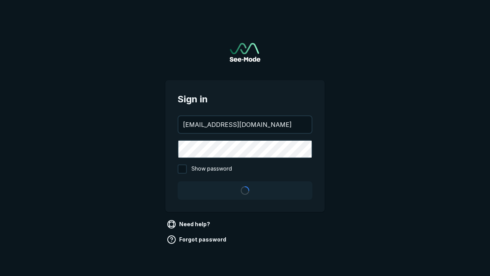 The image size is (490, 276). What do you see at coordinates (245, 52) in the screenshot?
I see `a: Go to sign in` at bounding box center [245, 52].